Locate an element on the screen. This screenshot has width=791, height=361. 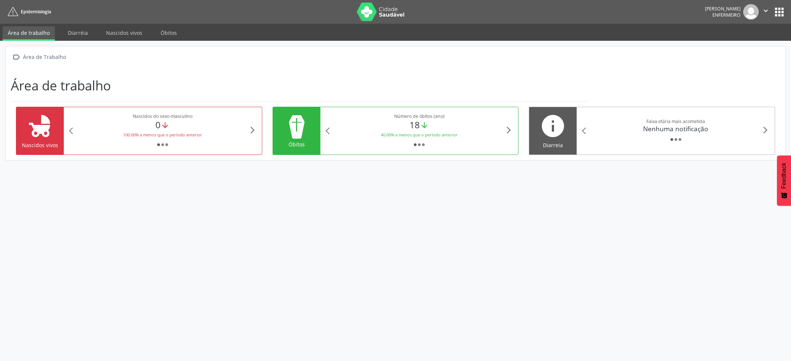
small: 40.00% a menos que o período anterior is located at coordinates (419, 135).